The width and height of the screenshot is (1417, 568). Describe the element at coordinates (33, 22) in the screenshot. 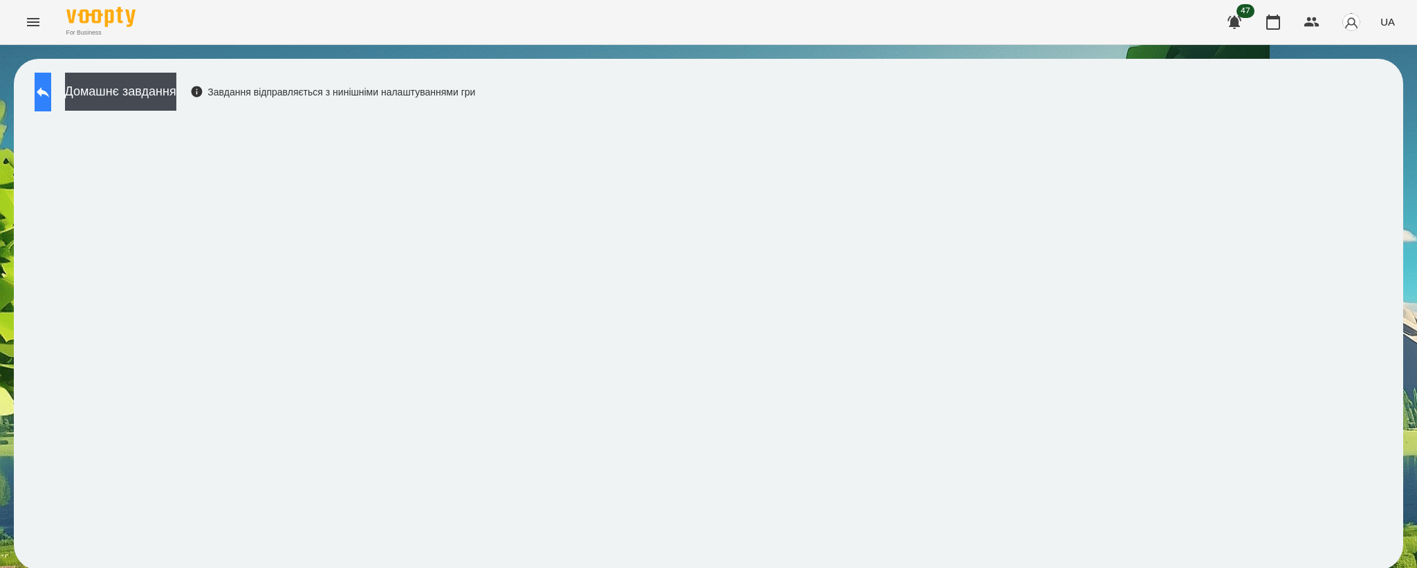

I see `button: Menu` at that location.